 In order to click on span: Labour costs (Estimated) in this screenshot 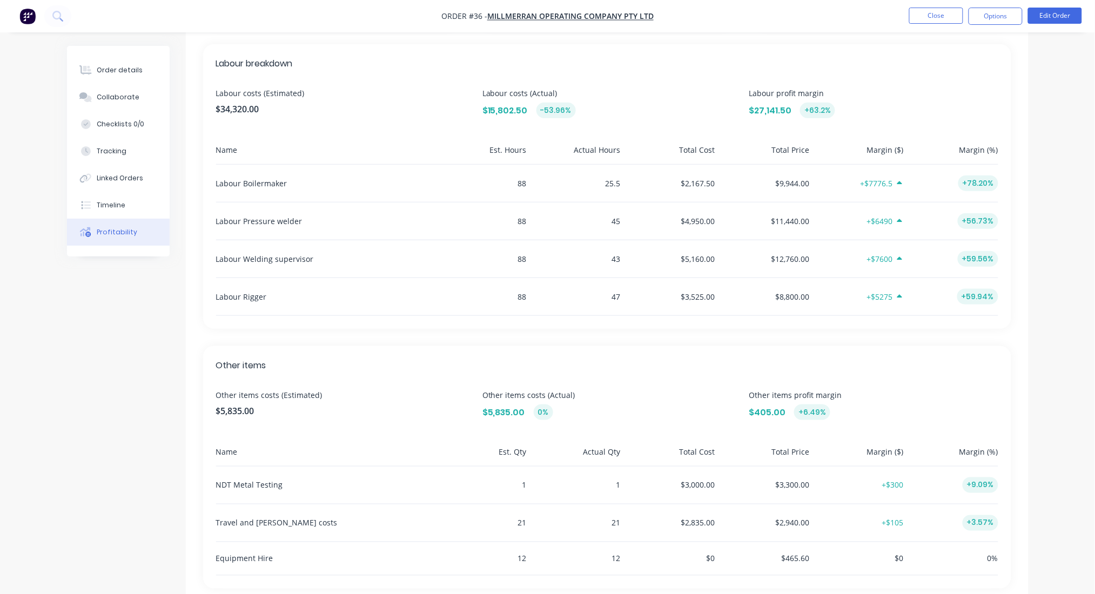, I will do `click(340, 93)`.